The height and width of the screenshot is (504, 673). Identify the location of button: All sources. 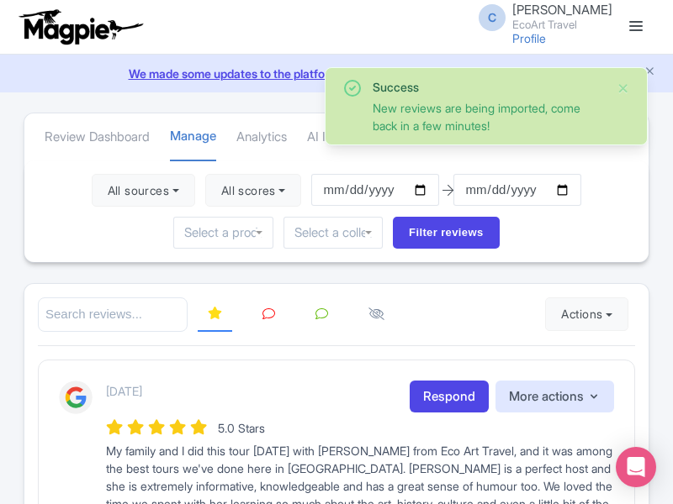
(143, 191).